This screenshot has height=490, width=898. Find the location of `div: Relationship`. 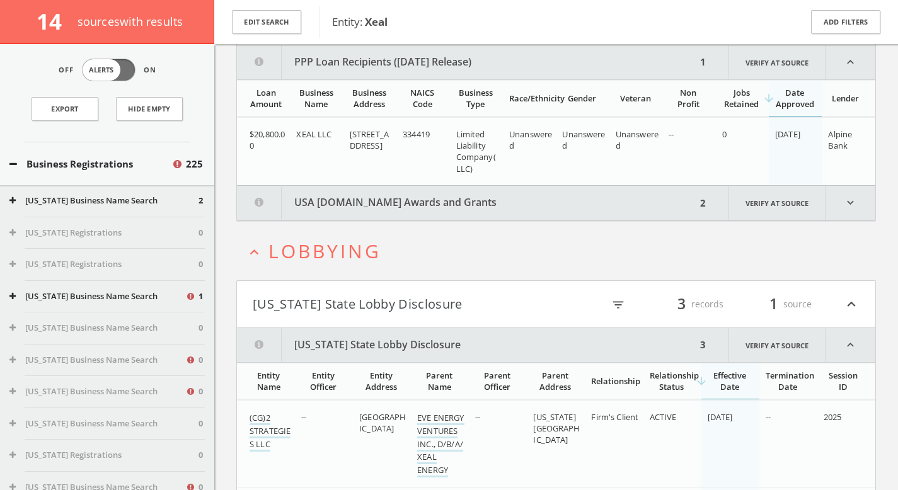

div: Relationship is located at coordinates (613, 381).